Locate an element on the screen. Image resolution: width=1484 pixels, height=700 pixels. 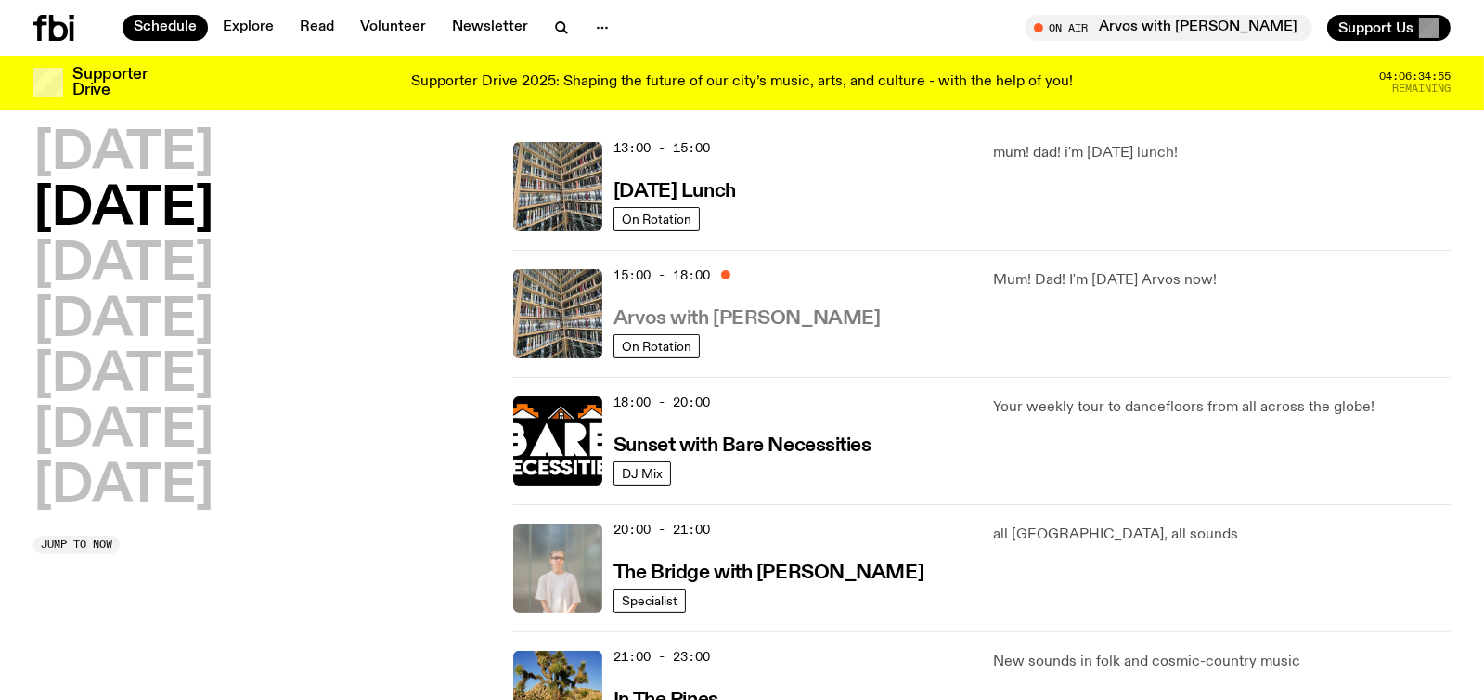
a: Mara stands in front of a frosted glass wall wearing a cream coloured t-shirt and black glasses. ... is located at coordinates (558, 568).